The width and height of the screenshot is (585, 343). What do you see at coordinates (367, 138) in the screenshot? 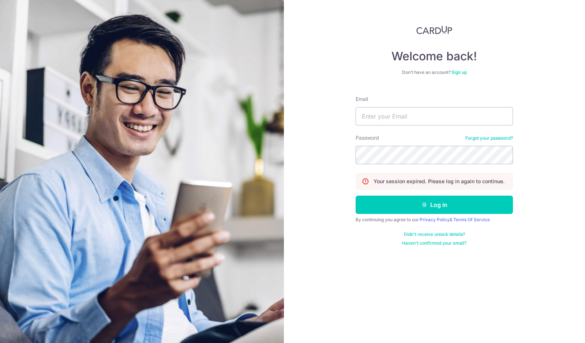
I see `label: Password` at bounding box center [367, 138].